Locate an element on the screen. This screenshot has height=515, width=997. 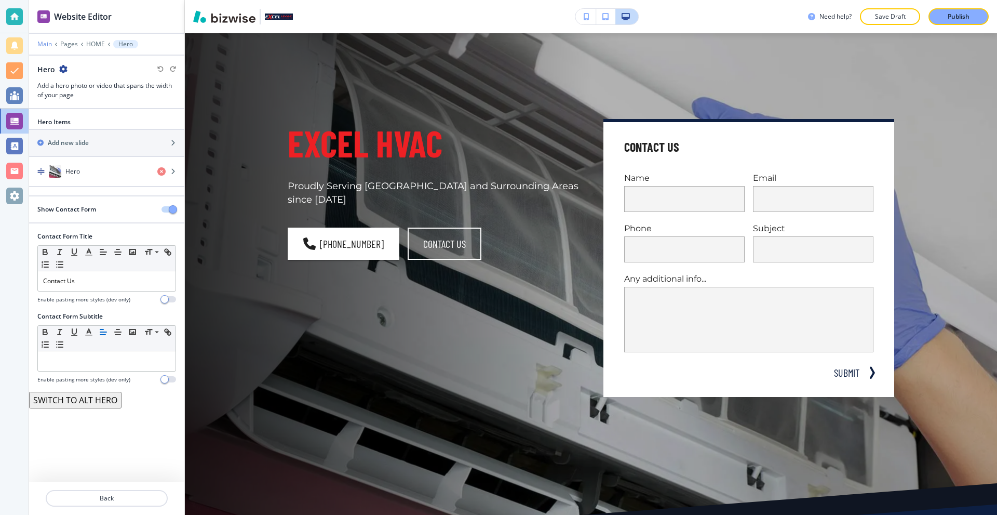
button: Save Draft is located at coordinates (890, 17).